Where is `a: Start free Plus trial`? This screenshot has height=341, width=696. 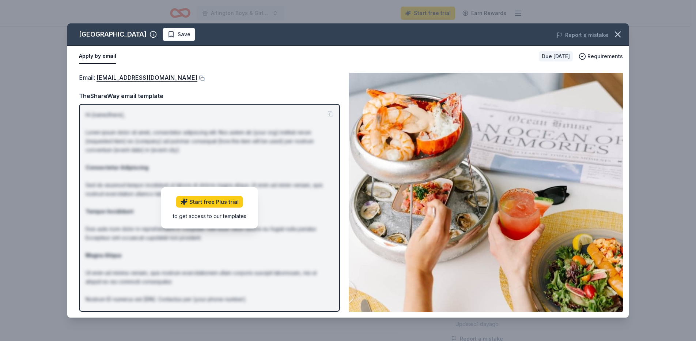
a: Start free Plus trial is located at coordinates (209, 201).